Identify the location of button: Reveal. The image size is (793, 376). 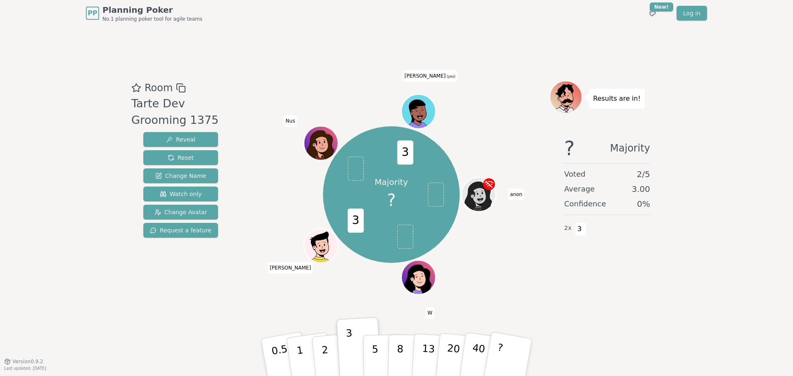
(181, 140).